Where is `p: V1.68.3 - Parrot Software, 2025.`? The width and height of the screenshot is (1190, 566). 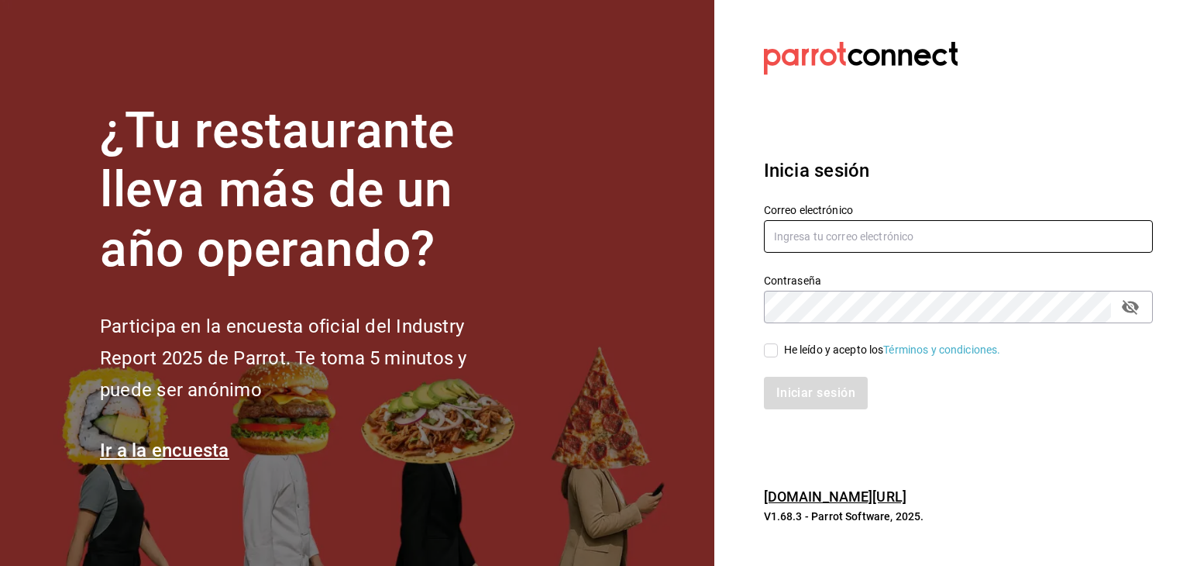
p: V1.68.3 - Parrot Software, 2025. is located at coordinates (958, 516).